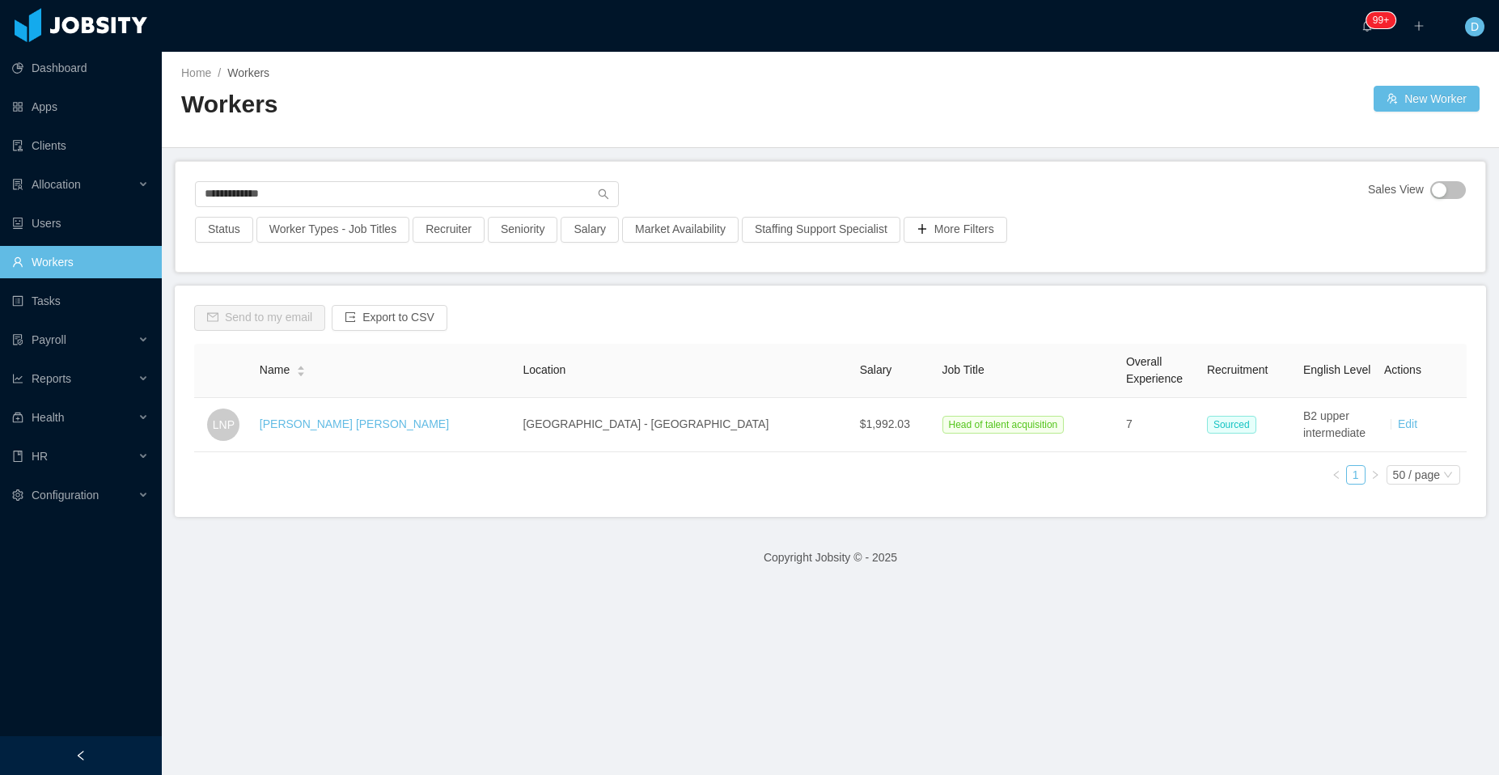 The image size is (1499, 775). What do you see at coordinates (51, 379) in the screenshot?
I see `span: Reports` at bounding box center [51, 379].